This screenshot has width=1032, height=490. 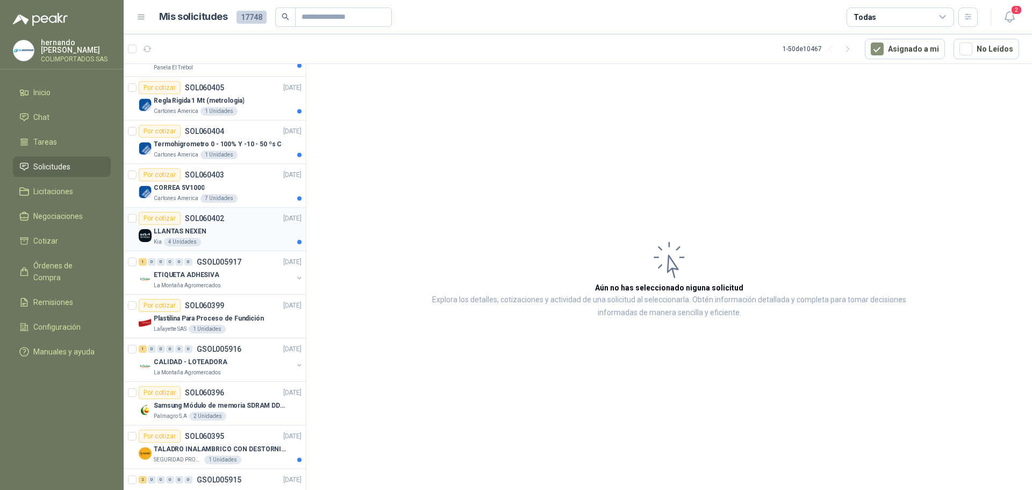 I want to click on p: Lafayette SAS, so click(x=170, y=329).